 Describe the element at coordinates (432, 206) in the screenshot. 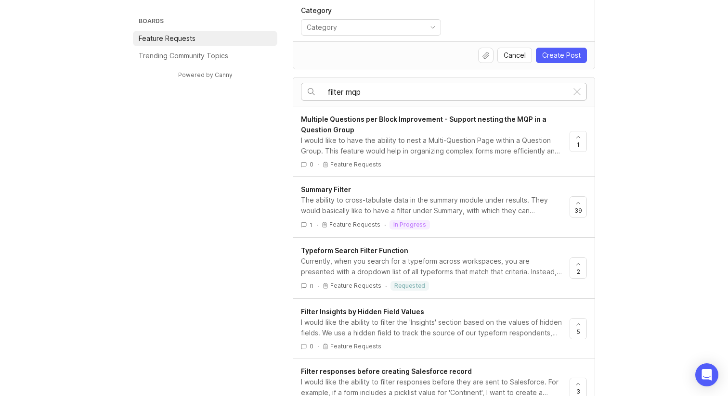

I see `div: The ability to cross-tabulate data in the summary module under results. They would basically like...` at that location.